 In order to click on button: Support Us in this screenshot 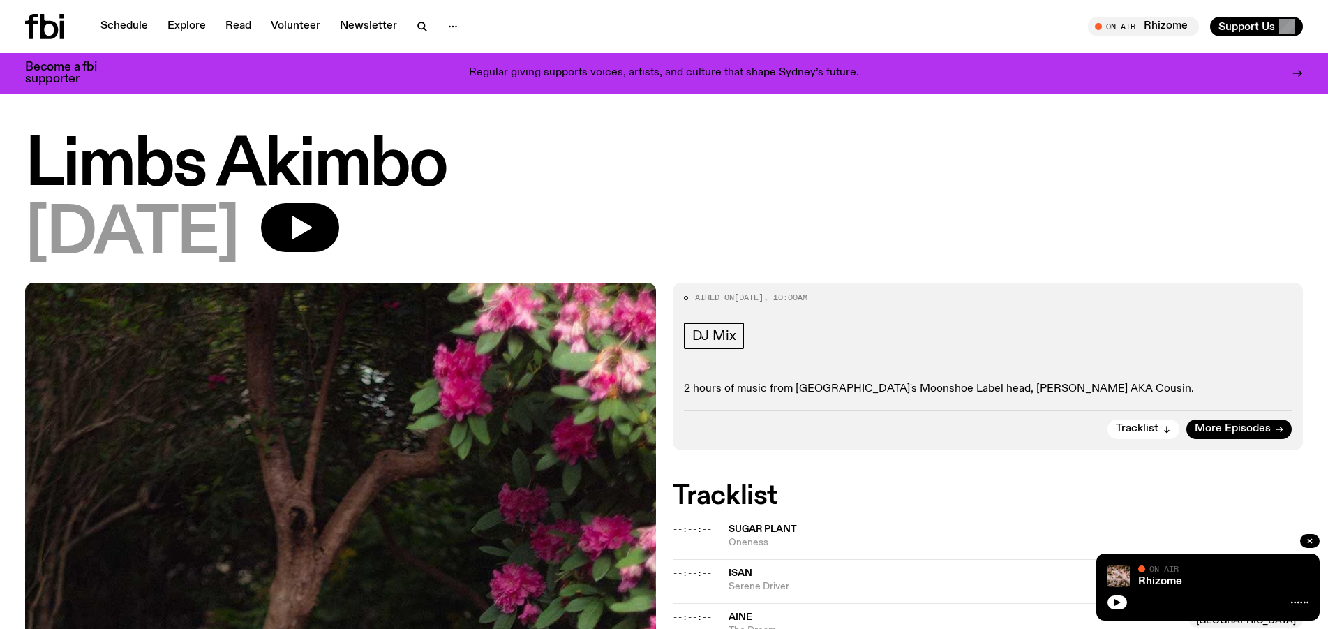, I will do `click(1256, 27)`.